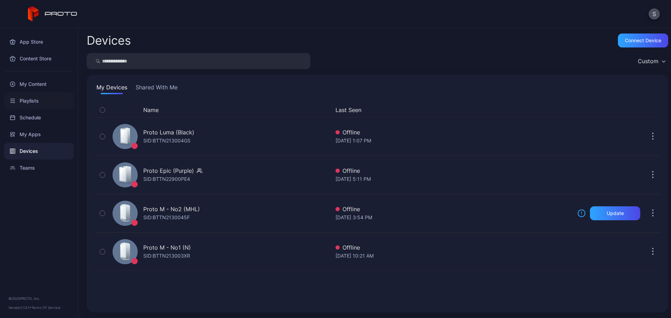 This screenshot has height=318, width=671. What do you see at coordinates (167, 179) in the screenshot?
I see `div: SID: BTTN22900PE4` at bounding box center [167, 179].